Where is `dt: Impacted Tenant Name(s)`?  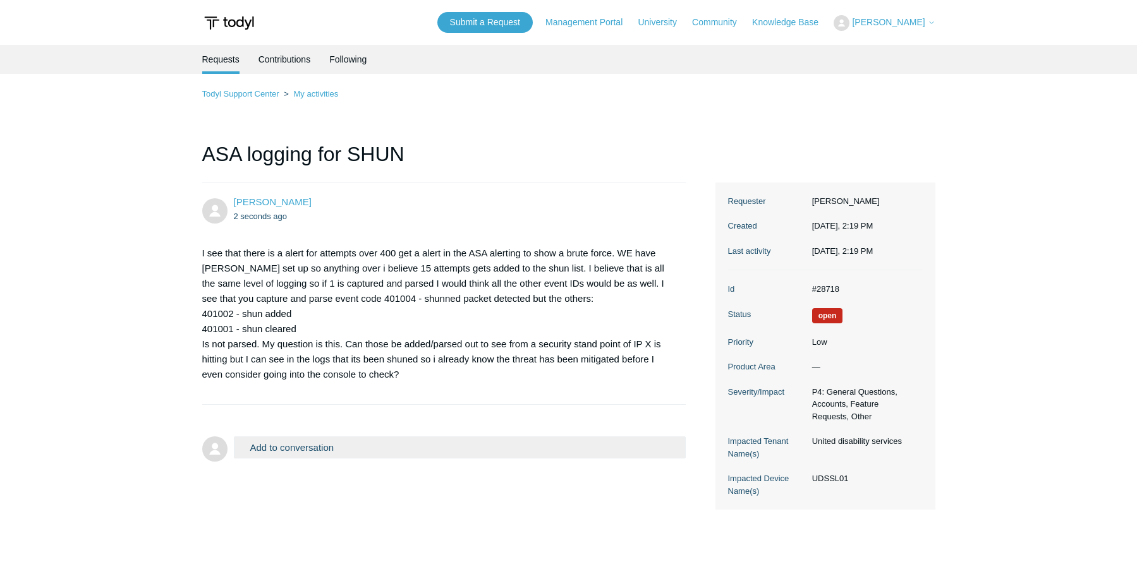 dt: Impacted Tenant Name(s) is located at coordinates (767, 447).